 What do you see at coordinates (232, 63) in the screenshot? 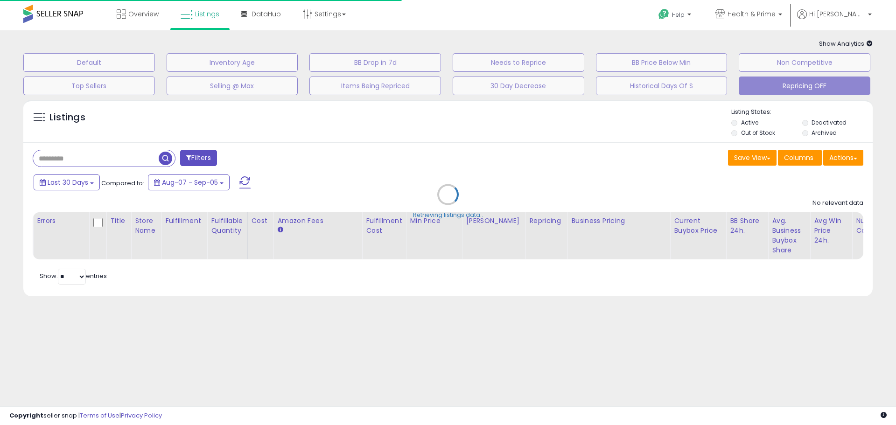
I see `button: Inventory Age` at bounding box center [232, 63].